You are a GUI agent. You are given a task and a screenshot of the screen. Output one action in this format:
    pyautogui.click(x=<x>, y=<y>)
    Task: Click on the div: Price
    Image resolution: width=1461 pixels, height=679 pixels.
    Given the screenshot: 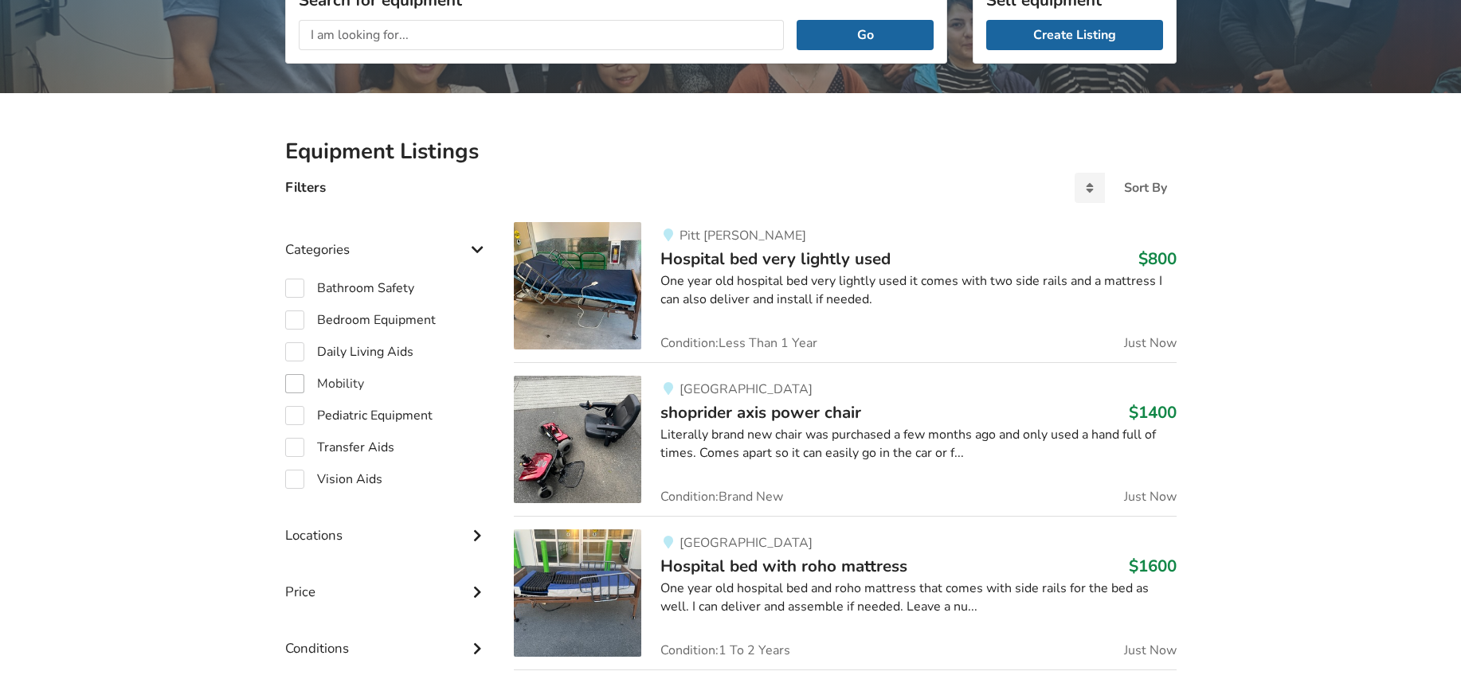 What is the action you would take?
    pyautogui.click(x=387, y=580)
    